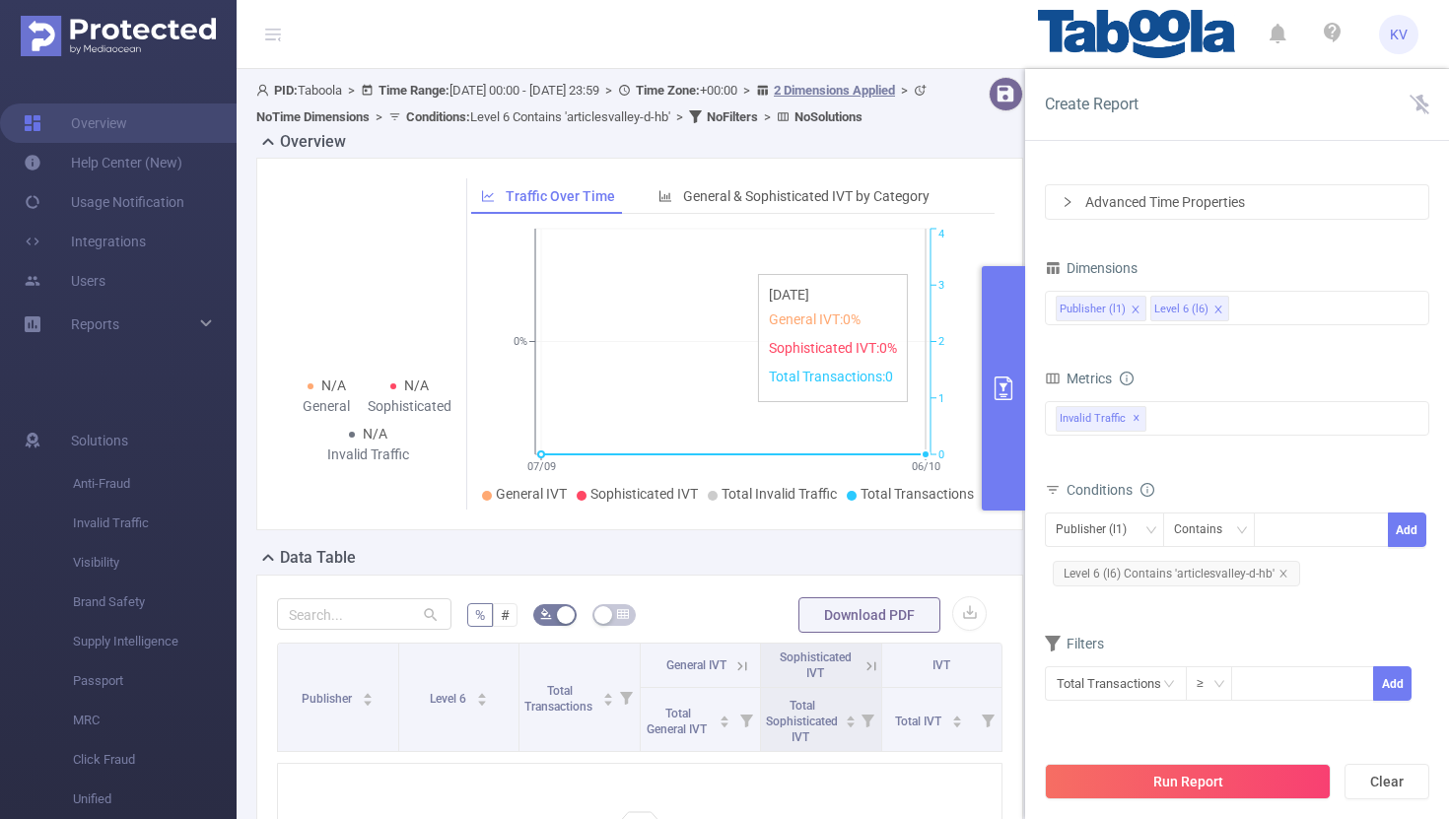 This screenshot has height=819, width=1449. I want to click on a: Overview, so click(75, 123).